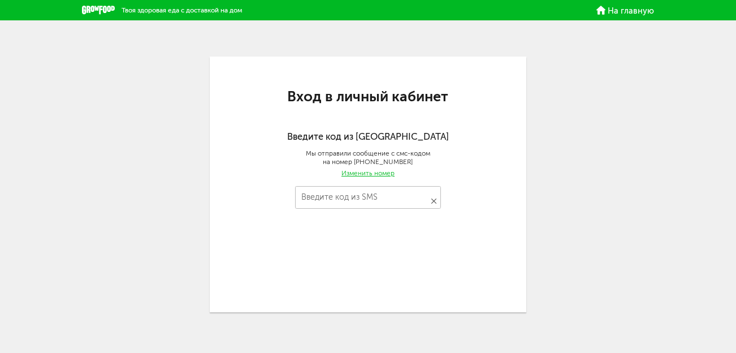 Image resolution: width=736 pixels, height=353 pixels. I want to click on span: На главную, so click(630, 11).